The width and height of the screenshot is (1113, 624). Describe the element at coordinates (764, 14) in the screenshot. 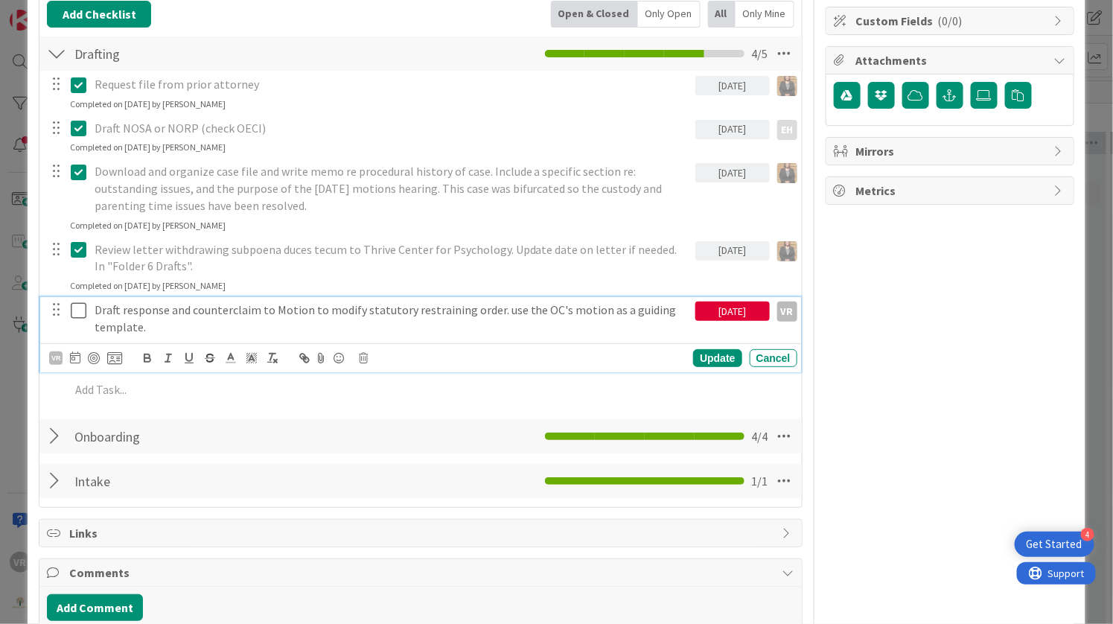

I see `div: Only Mine` at that location.